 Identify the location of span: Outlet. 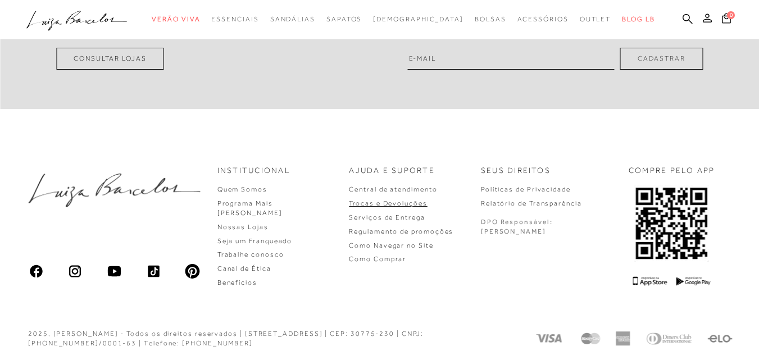
(595, 19).